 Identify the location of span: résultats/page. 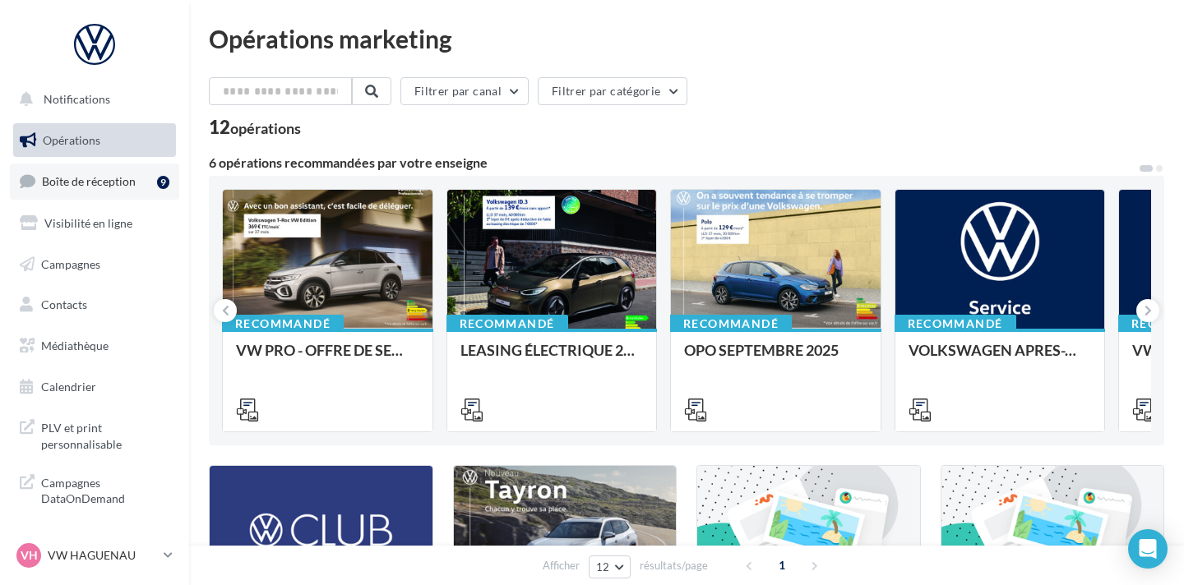
(673, 566).